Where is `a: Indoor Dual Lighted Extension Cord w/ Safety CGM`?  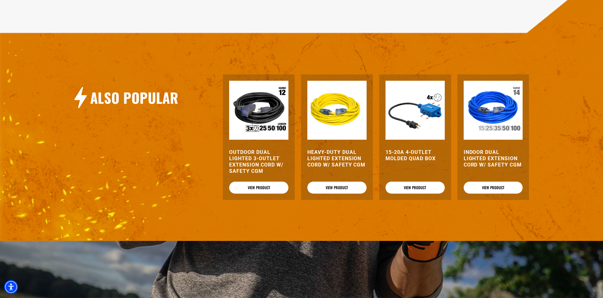
a: Indoor Dual Lighted Extension Cord w/ Safety CGM is located at coordinates (493, 159).